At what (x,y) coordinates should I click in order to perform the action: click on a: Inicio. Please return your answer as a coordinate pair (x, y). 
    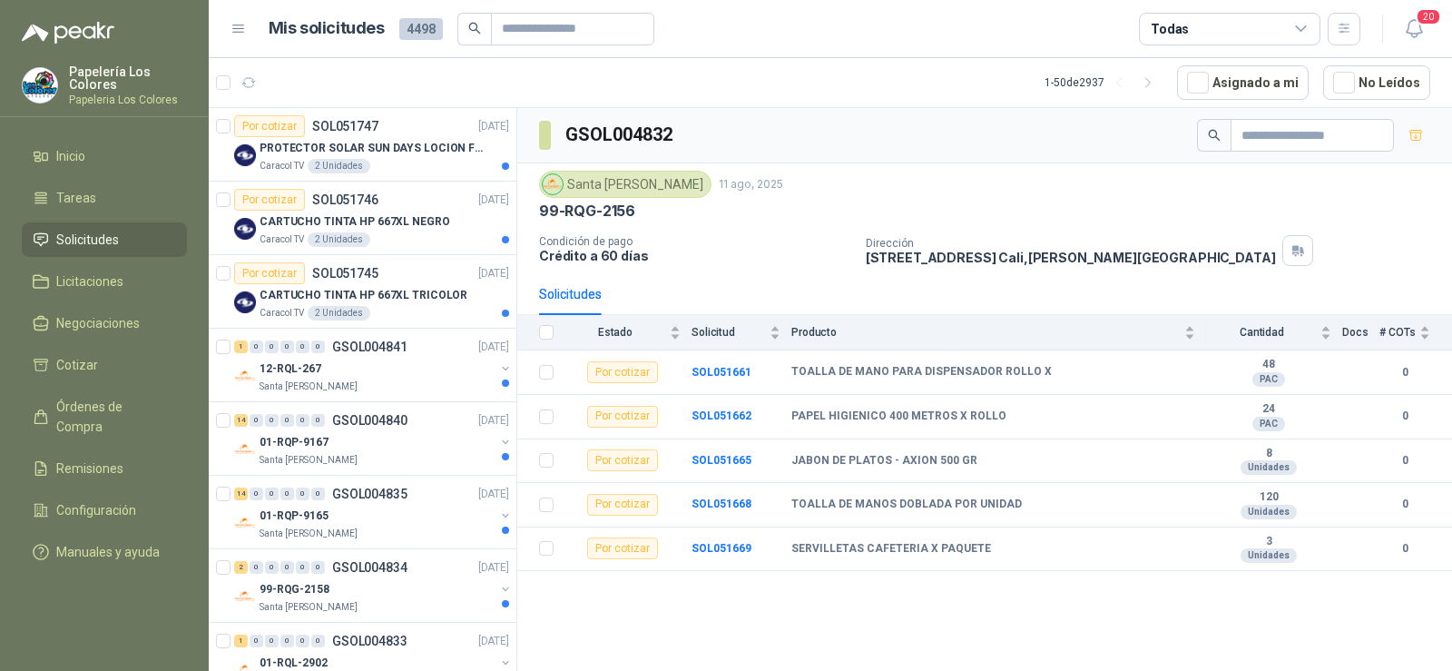
    Looking at the image, I should click on (104, 156).